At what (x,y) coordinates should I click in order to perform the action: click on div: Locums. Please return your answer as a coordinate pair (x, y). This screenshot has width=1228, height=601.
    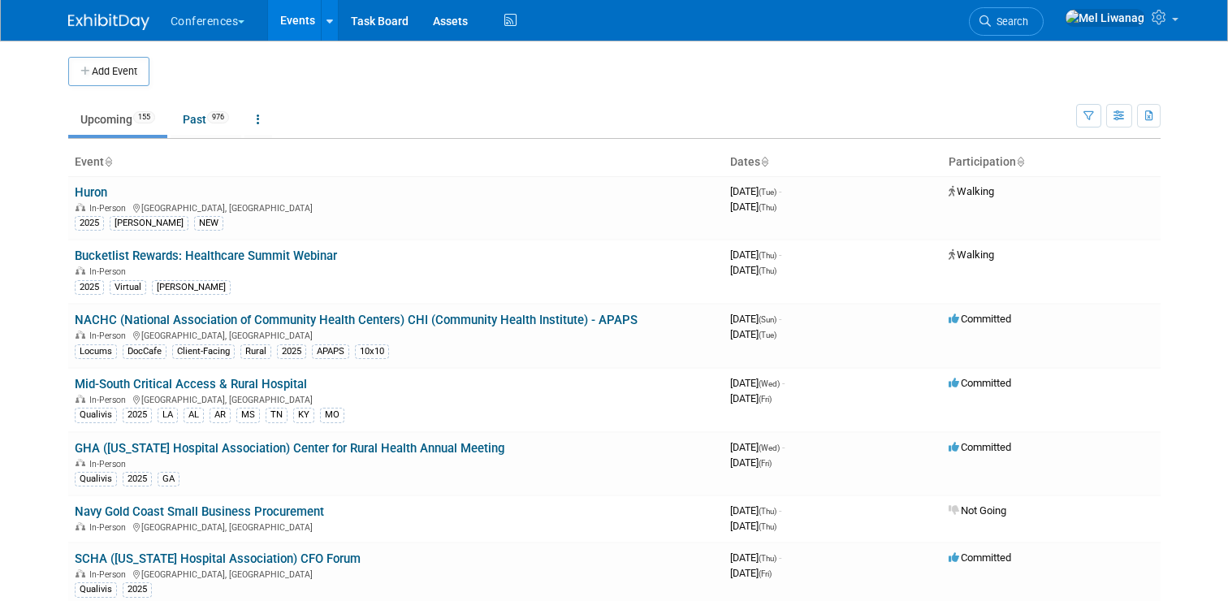
    Looking at the image, I should click on (96, 352).